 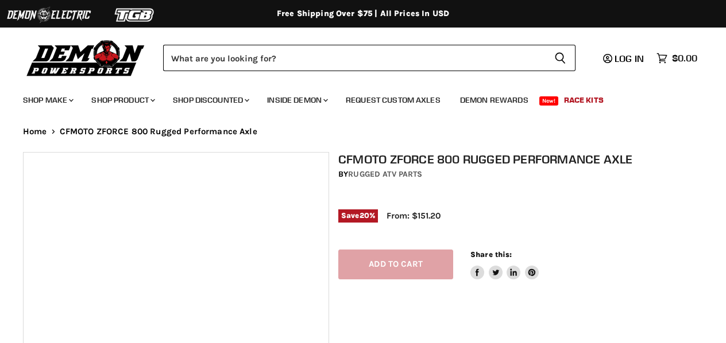 I want to click on a: Shop Make, so click(x=47, y=100).